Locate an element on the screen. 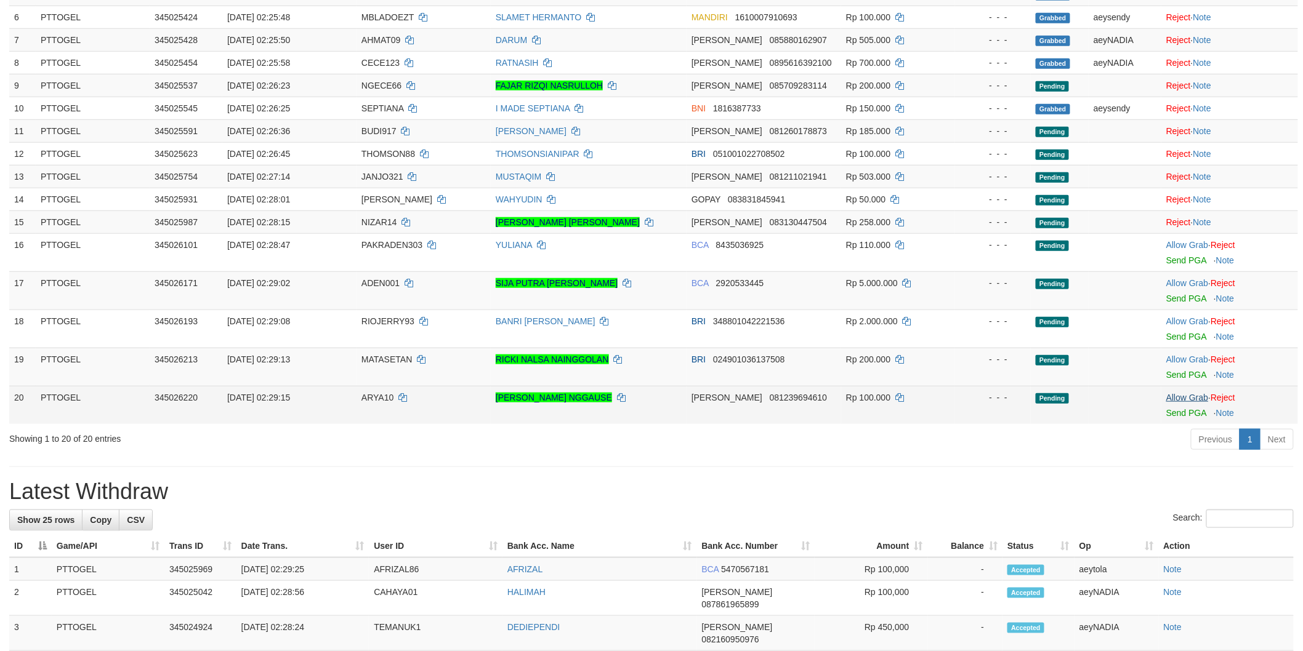  label: Search: is located at coordinates (1233, 519).